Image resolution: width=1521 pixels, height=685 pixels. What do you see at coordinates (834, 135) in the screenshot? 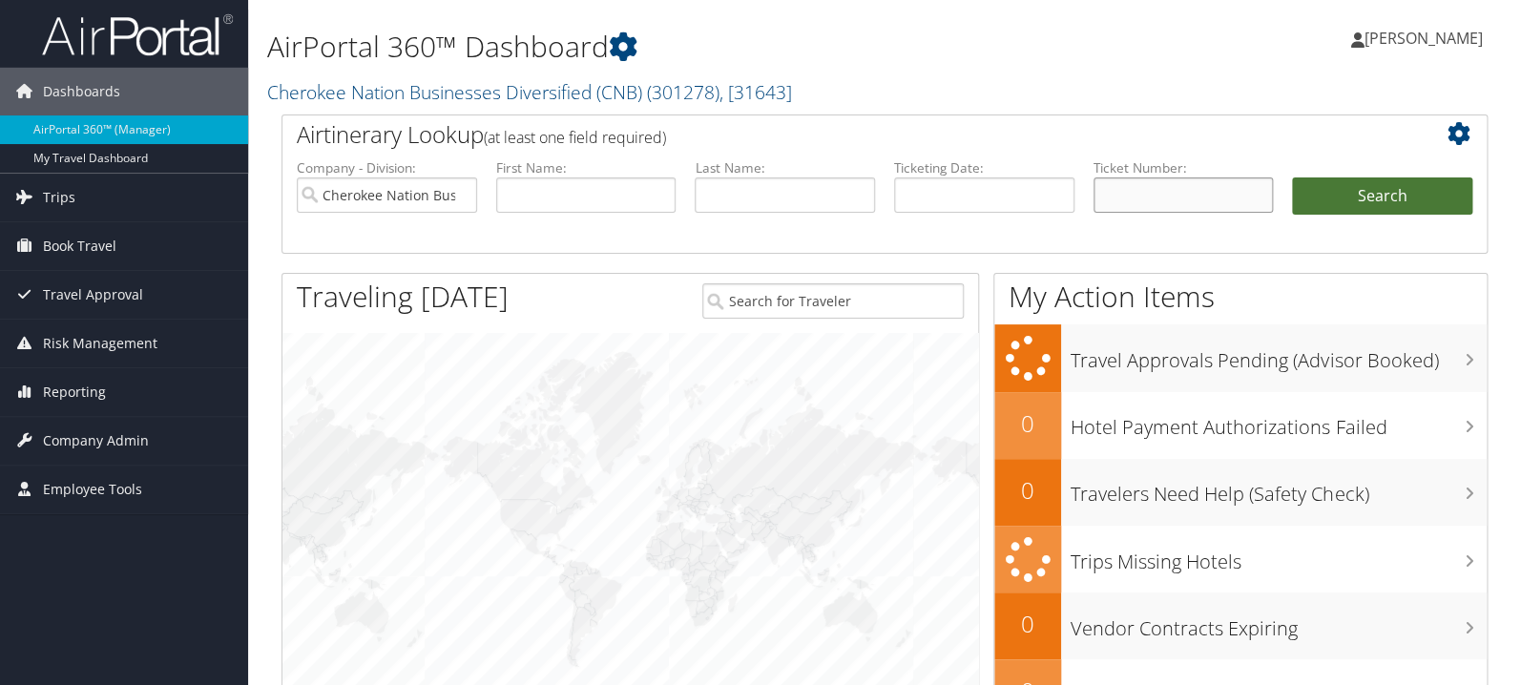
I see `h2: Airtinerary Lookup` at bounding box center [834, 135].